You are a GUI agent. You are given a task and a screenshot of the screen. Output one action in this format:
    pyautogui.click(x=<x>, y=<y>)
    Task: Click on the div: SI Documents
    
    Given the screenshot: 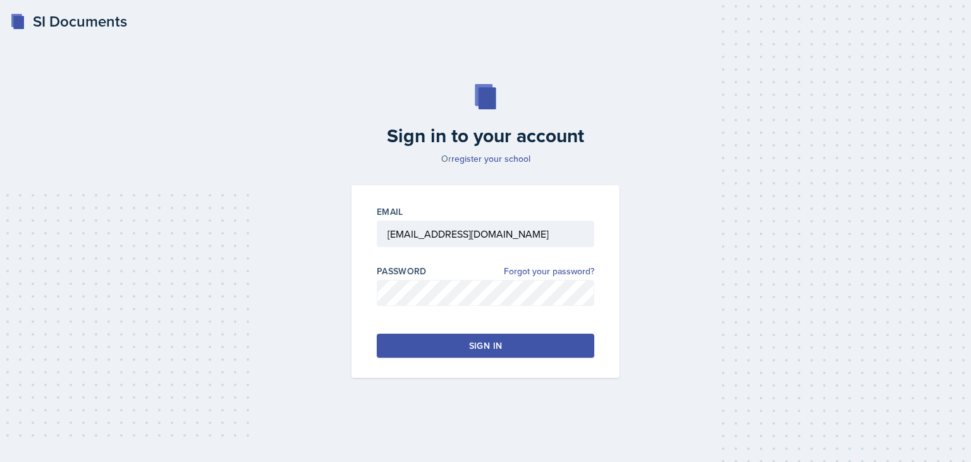 What is the action you would take?
    pyautogui.click(x=68, y=21)
    